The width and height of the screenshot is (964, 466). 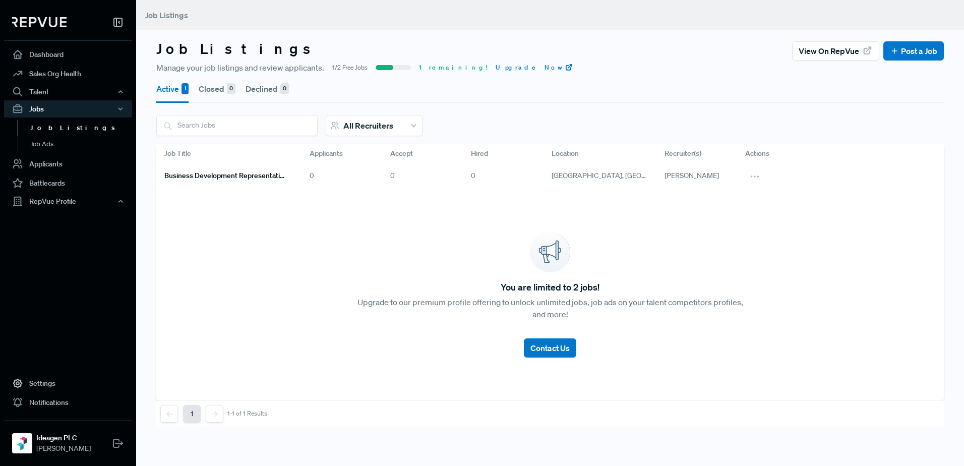 What do you see at coordinates (829, 51) in the screenshot?
I see `span: View on RepVue` at bounding box center [829, 51].